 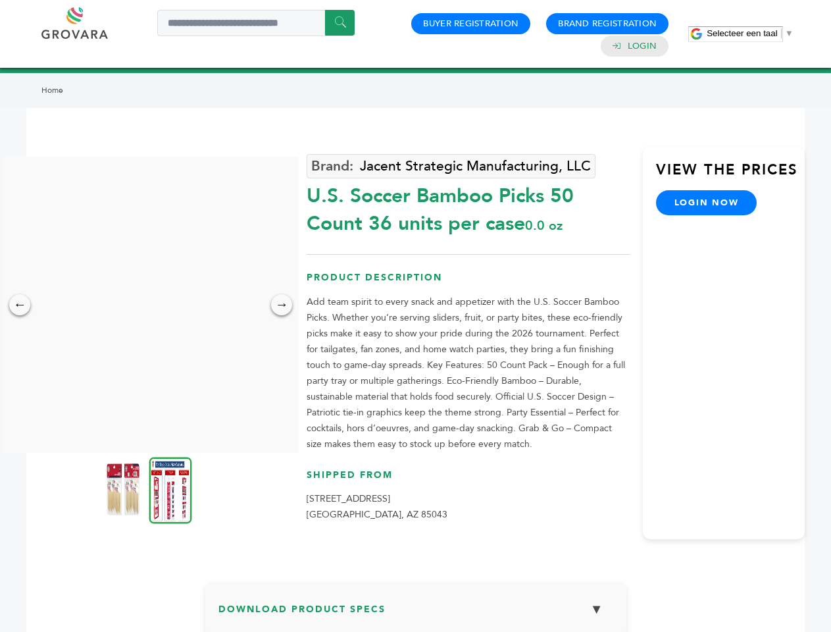 I want to click on h3: Shipped From, so click(x=468, y=480).